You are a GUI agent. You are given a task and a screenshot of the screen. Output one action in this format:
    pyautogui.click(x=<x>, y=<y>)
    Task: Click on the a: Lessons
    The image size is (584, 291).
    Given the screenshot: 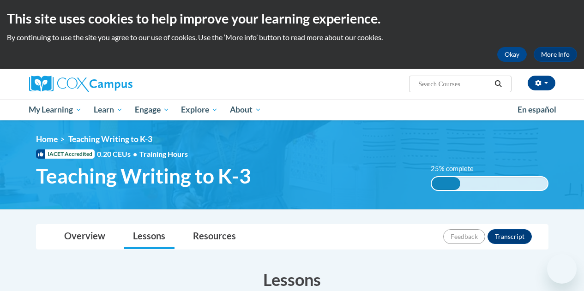 What is the action you would take?
    pyautogui.click(x=149, y=237)
    